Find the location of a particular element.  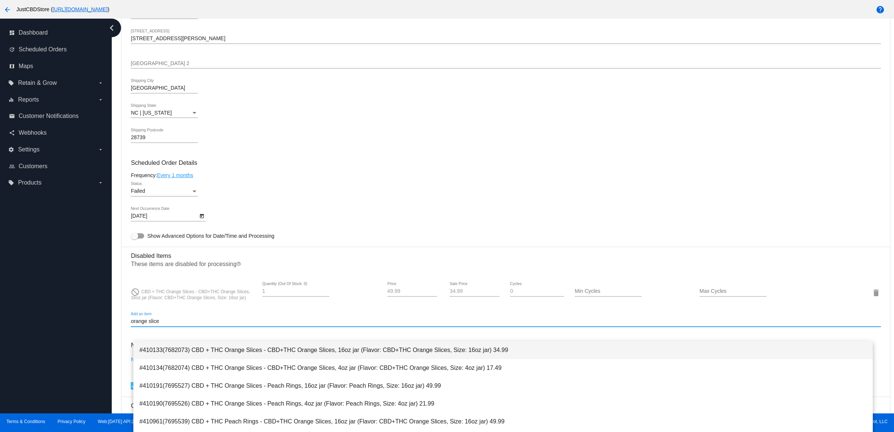

span: Products is located at coordinates (29, 183).